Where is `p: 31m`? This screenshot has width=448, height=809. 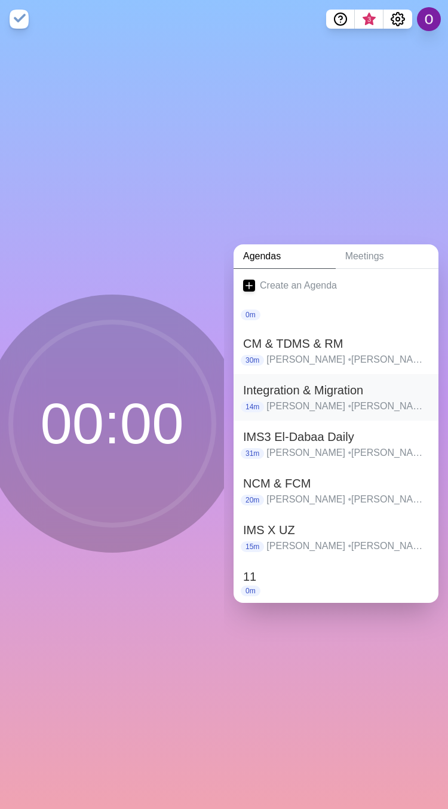
p: 31m is located at coordinates (252, 453).